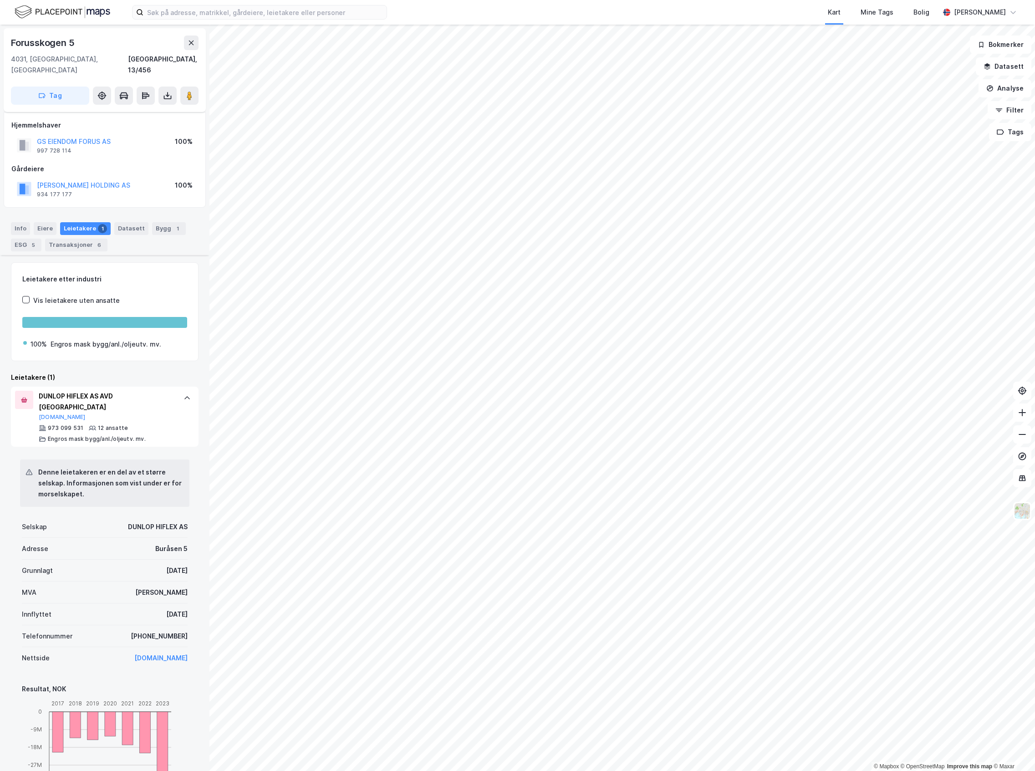 This screenshot has height=771, width=1035. What do you see at coordinates (92, 703) in the screenshot?
I see `tspan: 2019` at bounding box center [92, 703].